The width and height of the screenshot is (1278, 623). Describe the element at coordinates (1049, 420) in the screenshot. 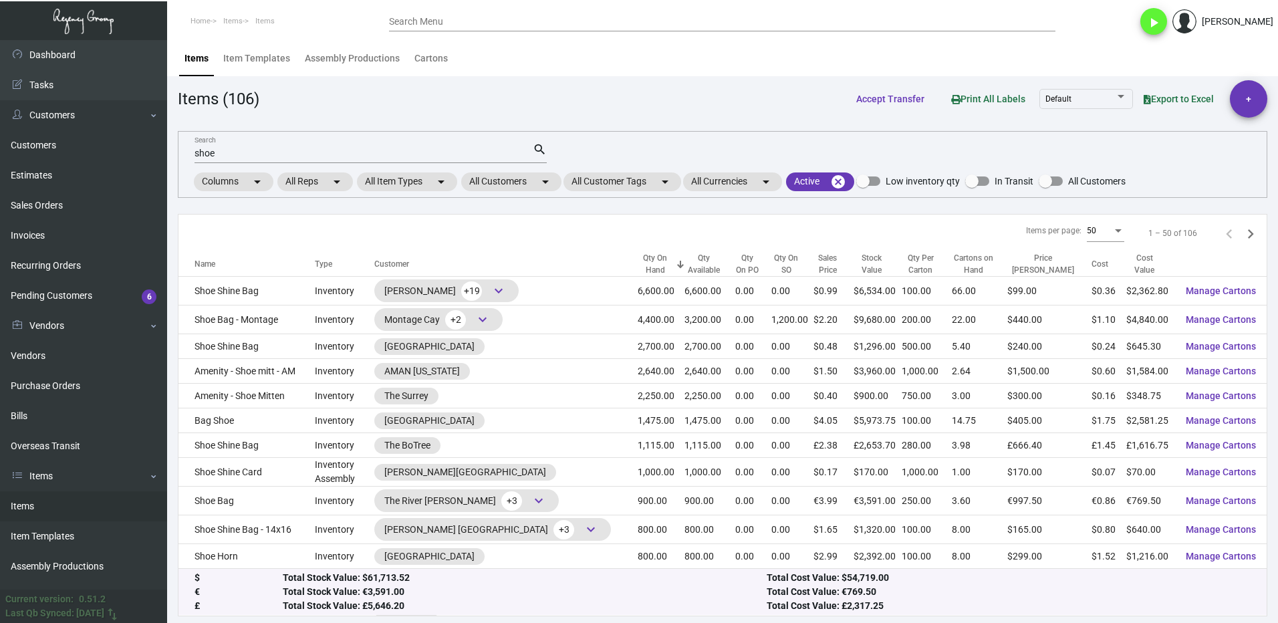

I see `td: $405.00` at that location.